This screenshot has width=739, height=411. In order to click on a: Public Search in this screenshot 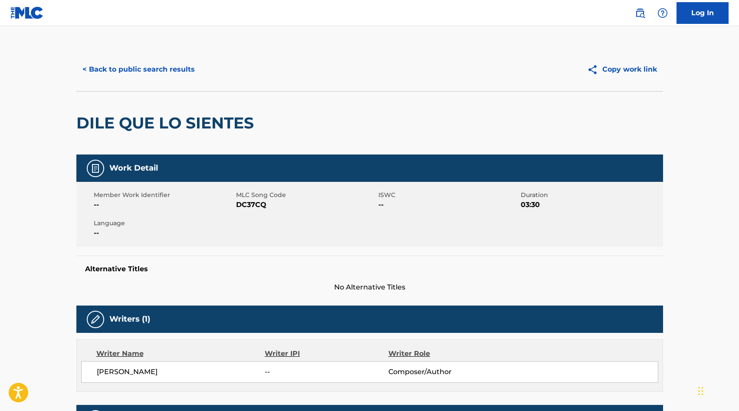, I will do `click(640, 13)`.